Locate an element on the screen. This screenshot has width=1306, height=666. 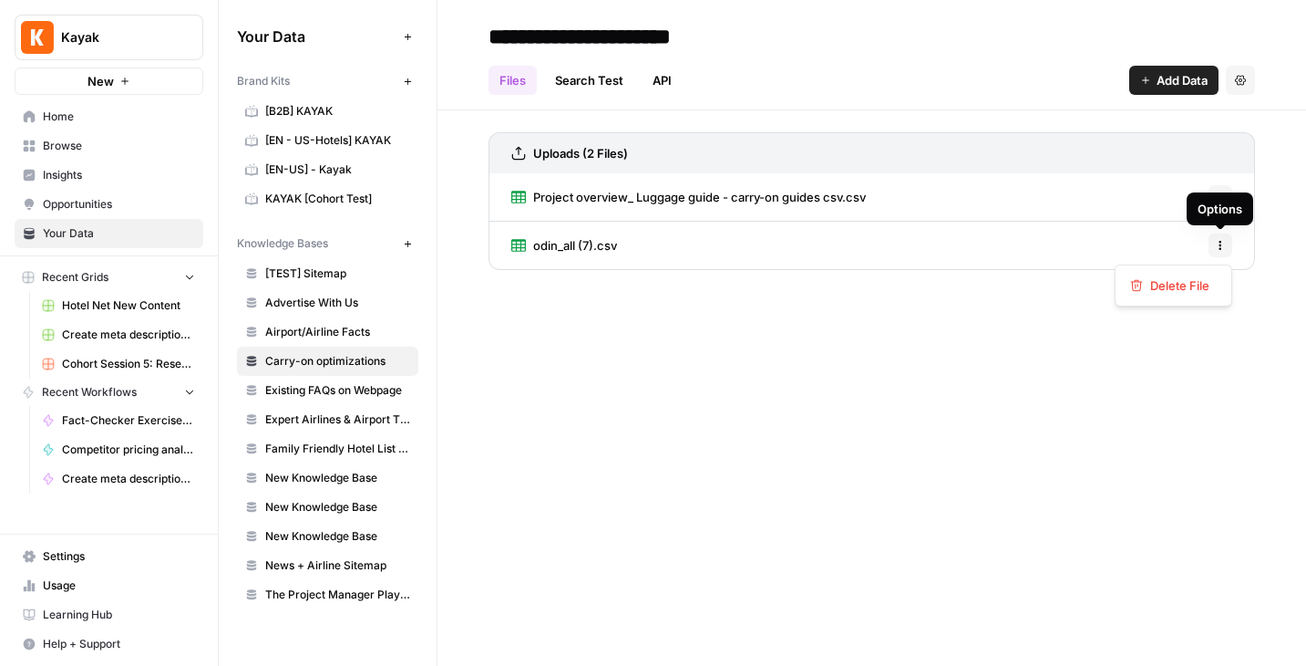
span: Cohort Session 5: Research (Ola) is located at coordinates (129, 364).